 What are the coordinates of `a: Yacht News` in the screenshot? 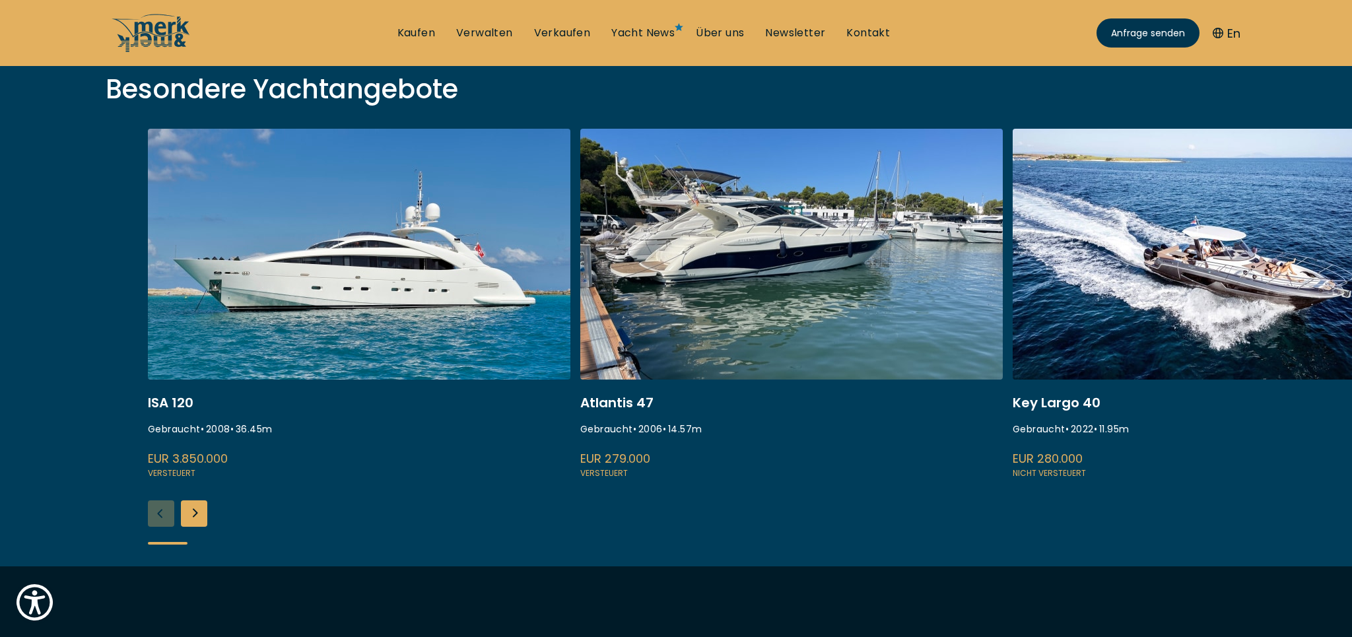 It's located at (643, 33).